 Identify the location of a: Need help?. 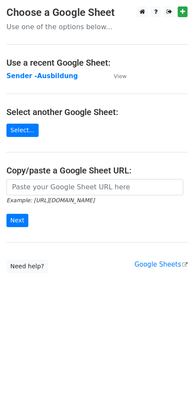
(27, 266).